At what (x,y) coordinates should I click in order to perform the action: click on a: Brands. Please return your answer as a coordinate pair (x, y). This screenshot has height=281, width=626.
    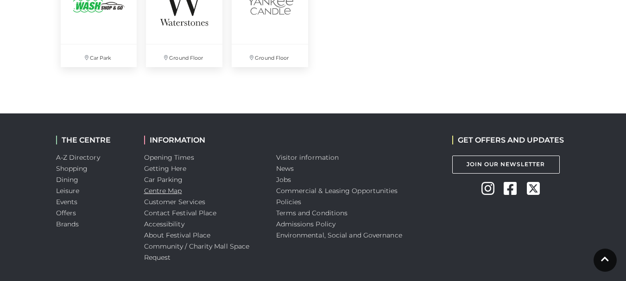
    Looking at the image, I should click on (68, 224).